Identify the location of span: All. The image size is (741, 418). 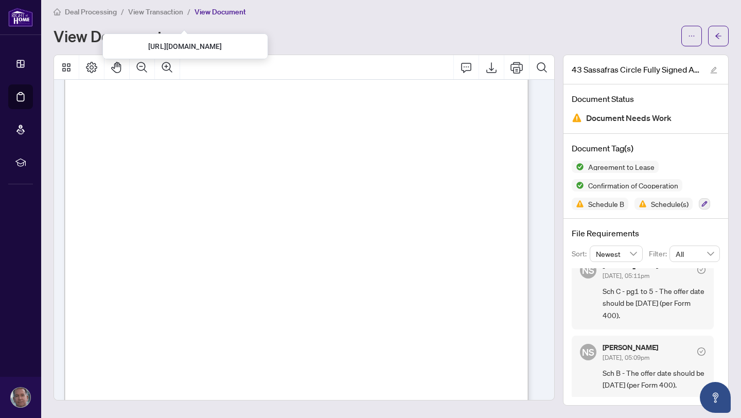
(695, 254).